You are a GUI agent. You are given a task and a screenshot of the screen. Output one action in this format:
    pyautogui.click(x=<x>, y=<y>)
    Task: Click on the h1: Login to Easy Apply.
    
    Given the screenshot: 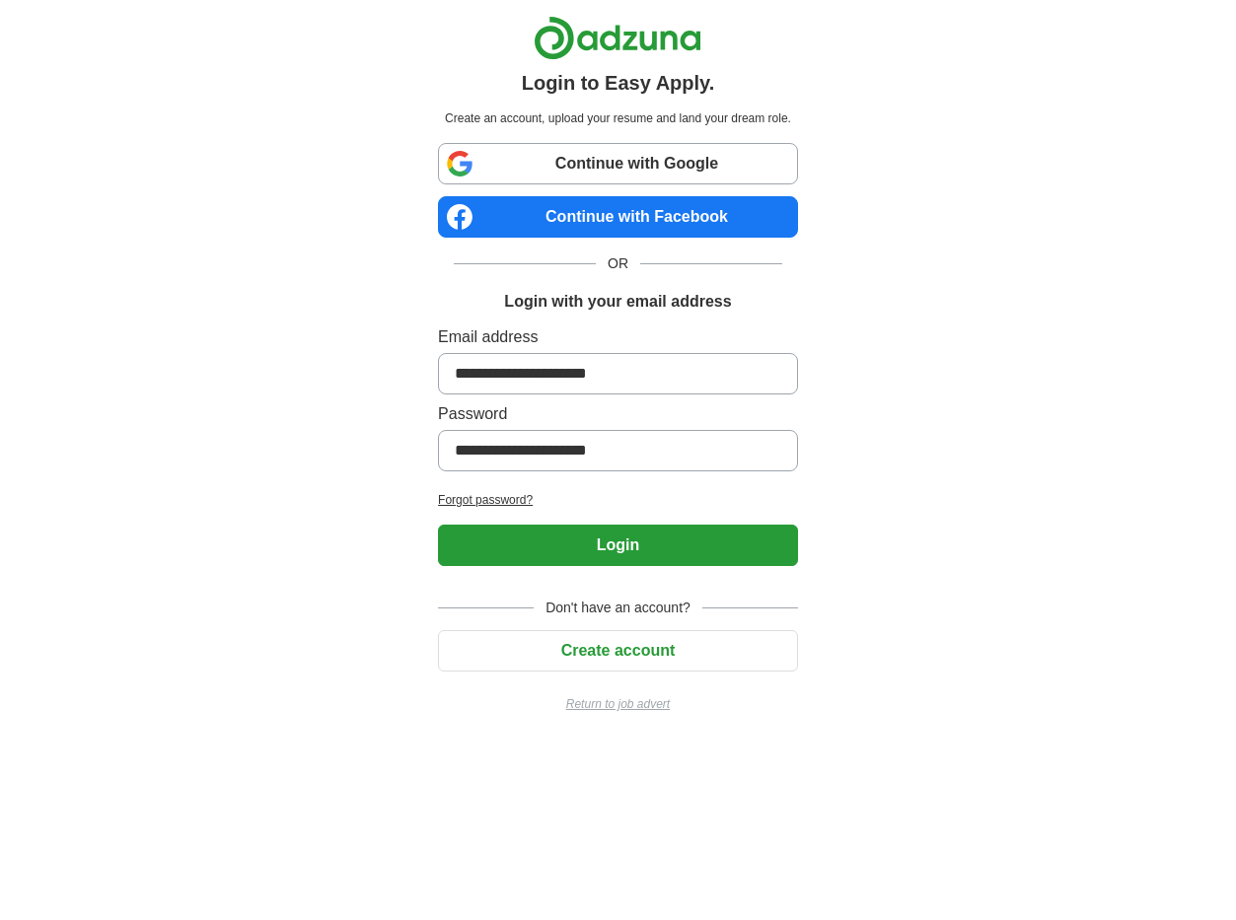 What is the action you would take?
    pyautogui.click(x=618, y=83)
    